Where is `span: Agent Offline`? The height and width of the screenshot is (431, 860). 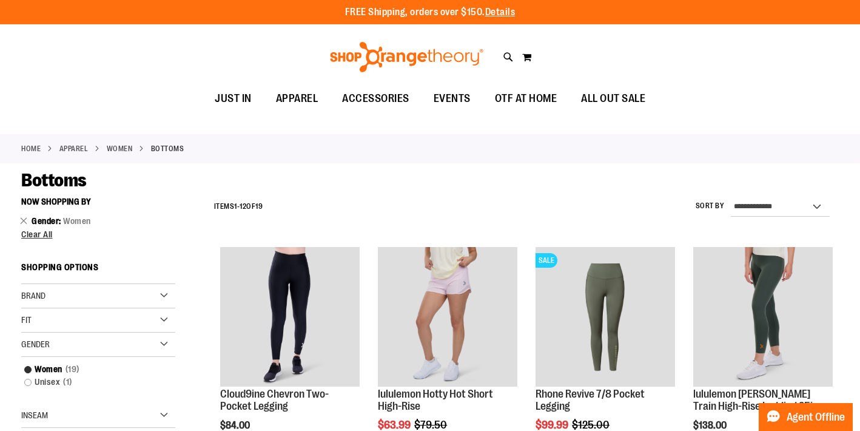 span: Agent Offline is located at coordinates (816, 417).